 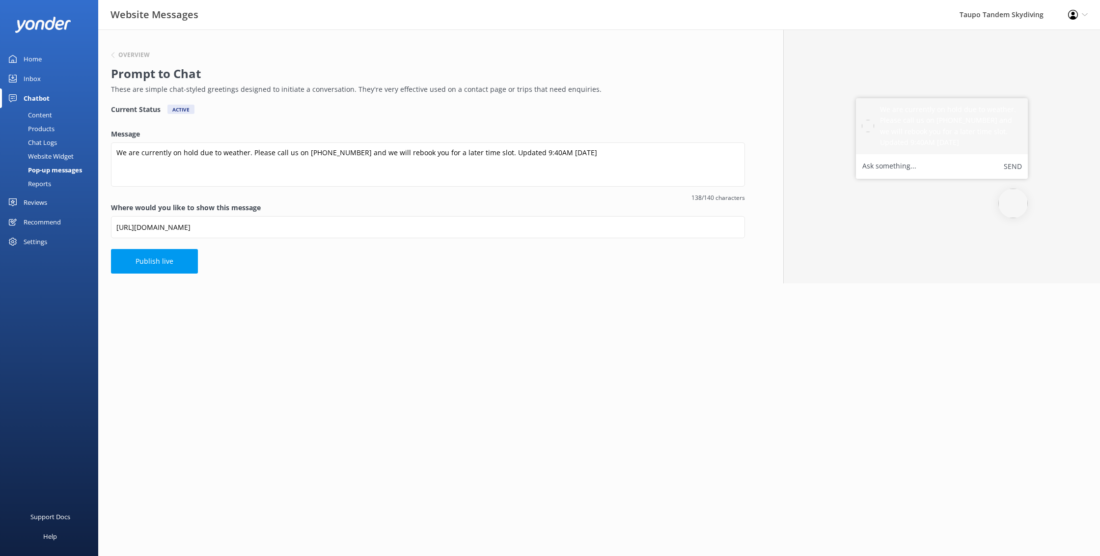 I want to click on a: Website Widget, so click(x=52, y=156).